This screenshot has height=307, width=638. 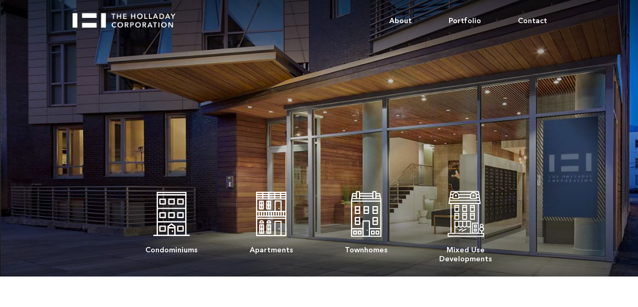 I want to click on a: Portfolio, so click(x=465, y=21).